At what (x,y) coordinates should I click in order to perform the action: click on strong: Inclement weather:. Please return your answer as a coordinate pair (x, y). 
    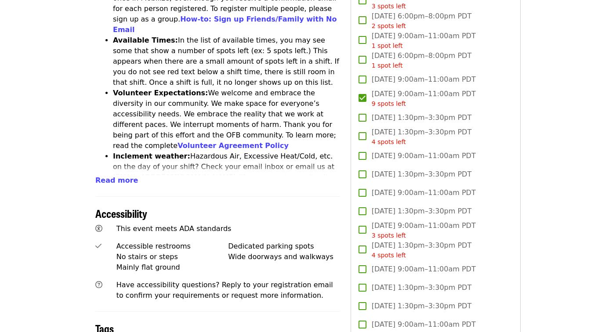
    Looking at the image, I should click on (151, 156).